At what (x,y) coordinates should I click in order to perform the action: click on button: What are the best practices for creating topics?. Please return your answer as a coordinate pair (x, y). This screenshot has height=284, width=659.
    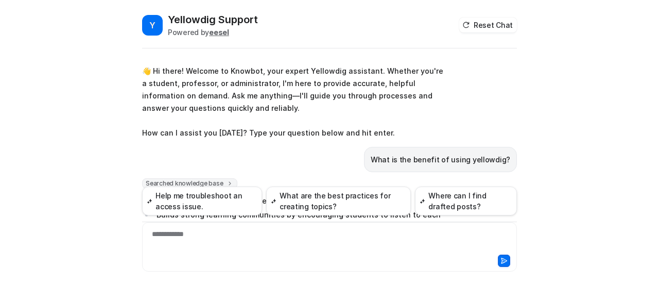
    Looking at the image, I should click on (338, 201).